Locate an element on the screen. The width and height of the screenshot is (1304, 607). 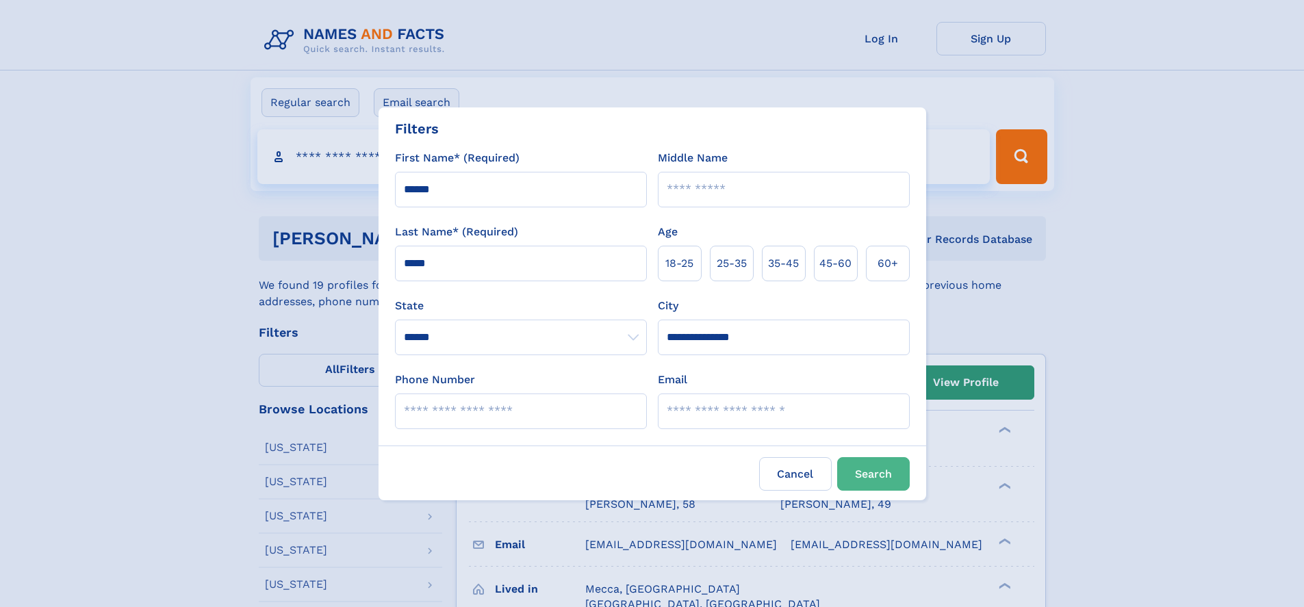
label: City is located at coordinates (668, 306).